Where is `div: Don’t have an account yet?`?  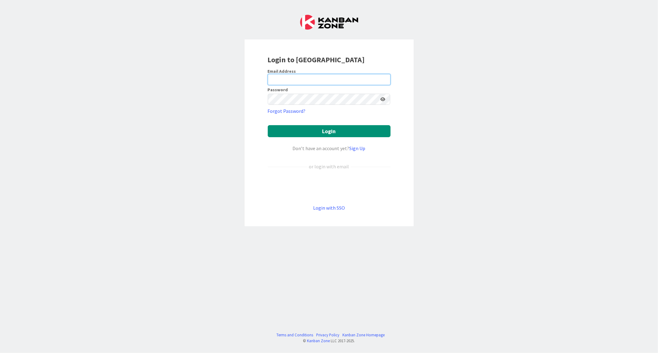
div: Don’t have an account yet? is located at coordinates (329, 148).